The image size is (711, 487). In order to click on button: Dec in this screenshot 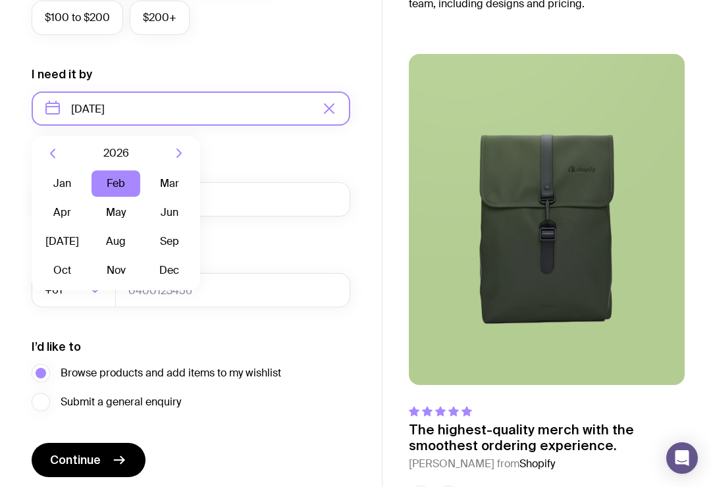, I will do `click(169, 271)`.